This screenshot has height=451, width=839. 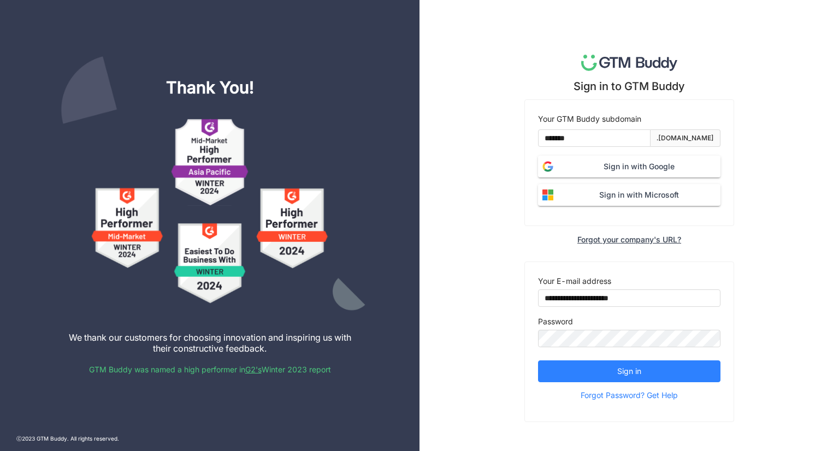 I want to click on button: Sign in with Microsoft, so click(x=629, y=195).